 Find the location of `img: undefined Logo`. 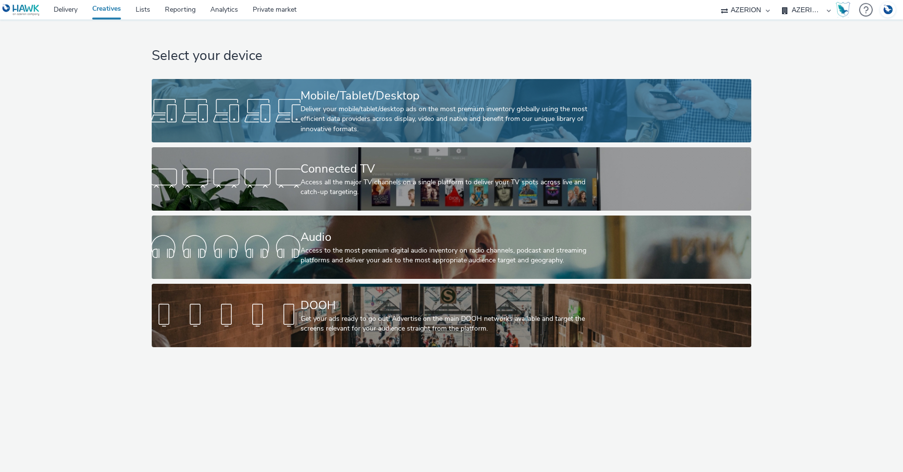

img: undefined Logo is located at coordinates (21, 10).